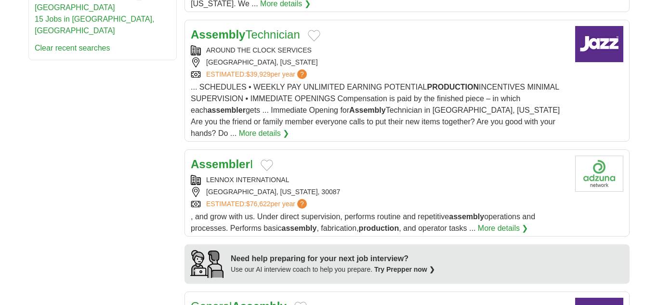 The image size is (658, 305). Describe the element at coordinates (379, 50) in the screenshot. I see `div: AROUND THE CLOCK SERVICES` at that location.